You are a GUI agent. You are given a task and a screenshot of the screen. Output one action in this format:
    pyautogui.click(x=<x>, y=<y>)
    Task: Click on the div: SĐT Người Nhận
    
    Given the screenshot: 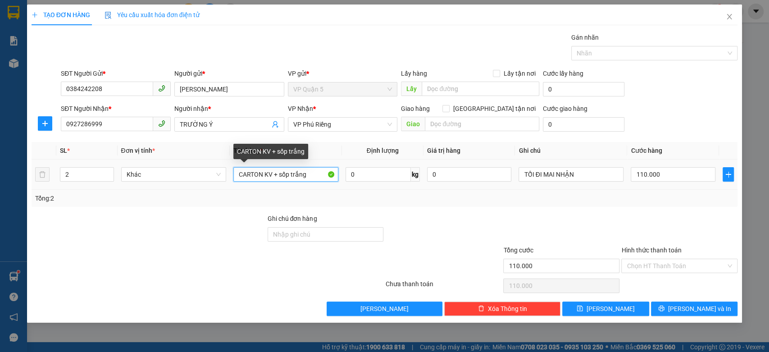 What is the action you would take?
    pyautogui.click(x=116, y=109)
    